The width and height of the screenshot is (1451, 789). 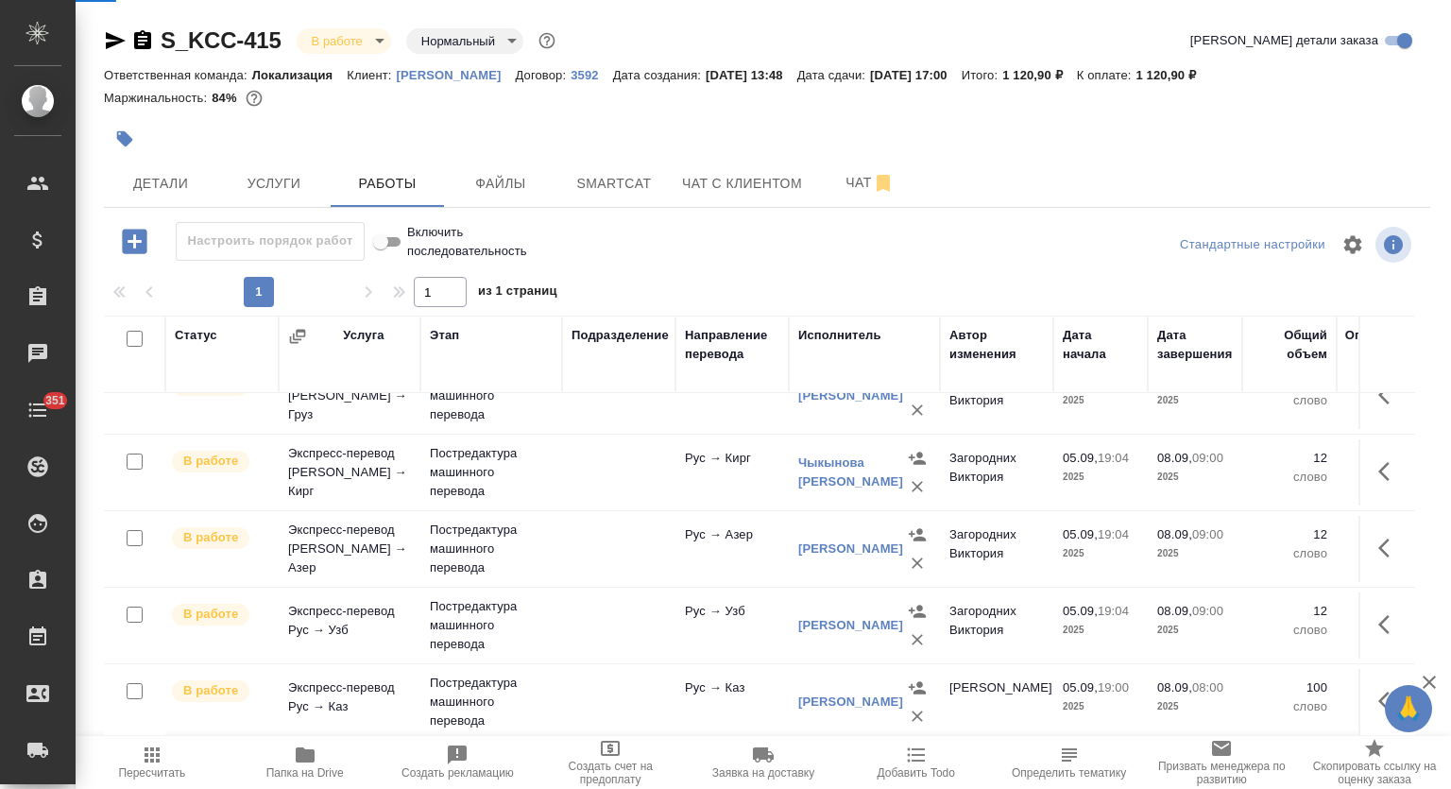 I want to click on button: Заявка на доставку, so click(x=763, y=763).